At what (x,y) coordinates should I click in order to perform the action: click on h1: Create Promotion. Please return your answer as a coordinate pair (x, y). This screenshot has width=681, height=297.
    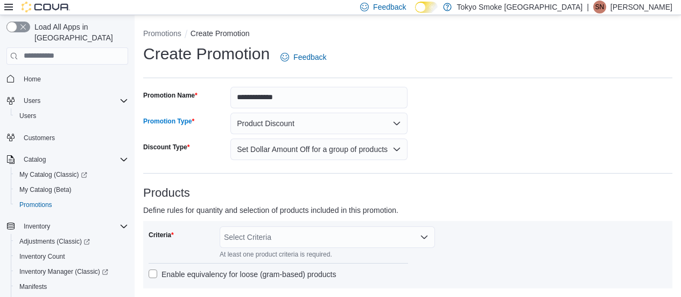
    Looking at the image, I should click on (206, 54).